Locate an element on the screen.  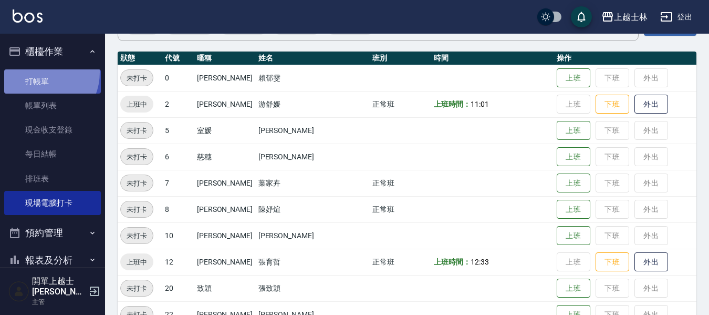
span: 12:33 is located at coordinates (480, 262).